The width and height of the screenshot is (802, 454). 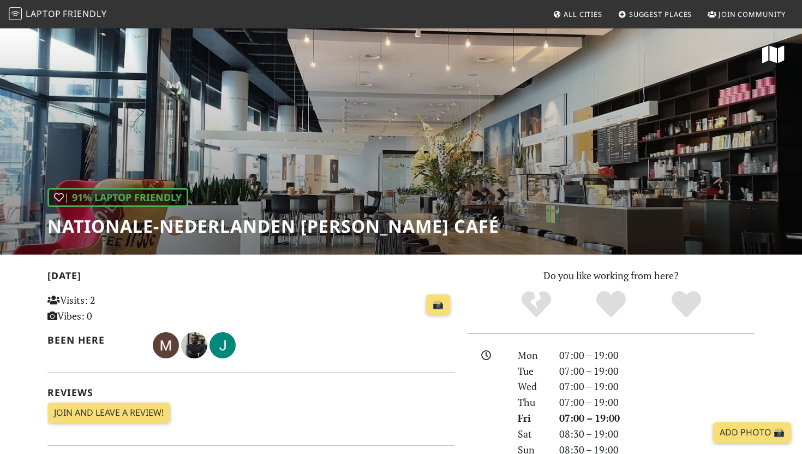 I want to click on a: All Cities, so click(x=577, y=14).